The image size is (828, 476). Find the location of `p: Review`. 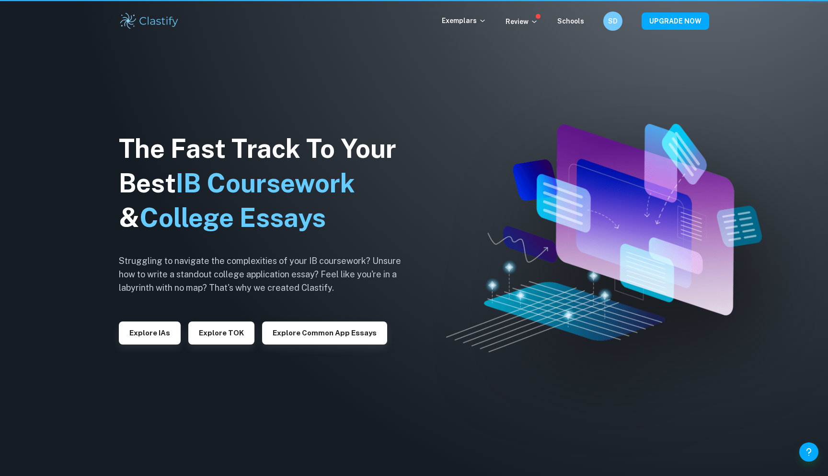

p: Review is located at coordinates (522, 22).